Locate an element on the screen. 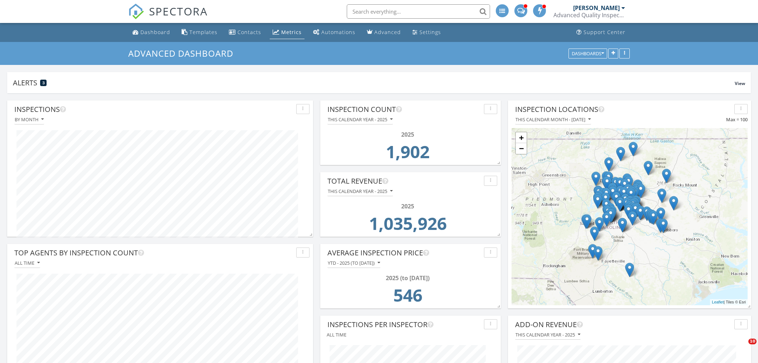 This screenshot has height=363, width=758. div: Inspections is located at coordinates (154, 109).